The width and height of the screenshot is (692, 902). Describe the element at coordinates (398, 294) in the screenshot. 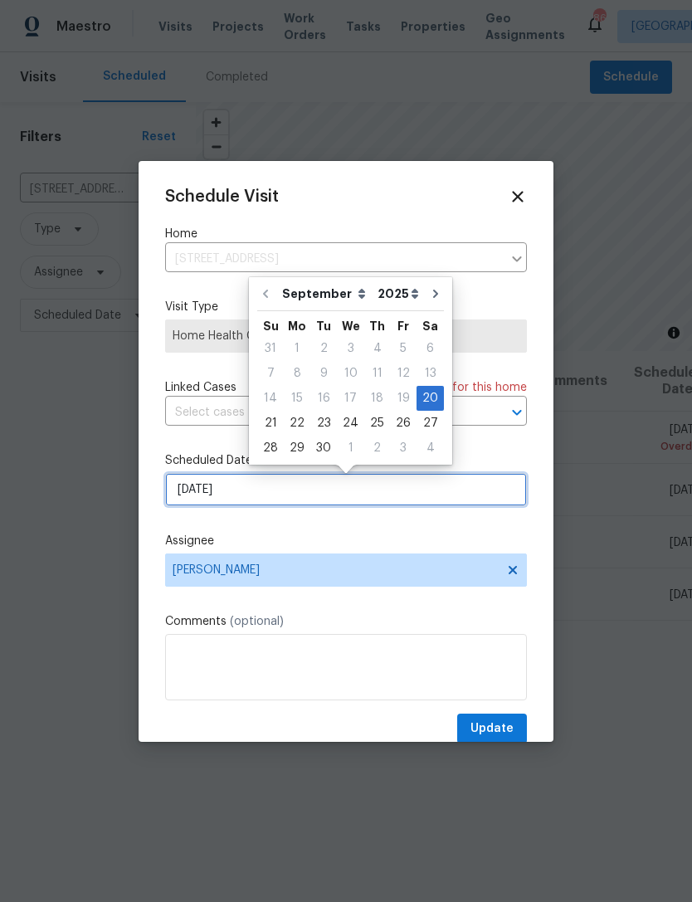

I see `select: Year` at that location.